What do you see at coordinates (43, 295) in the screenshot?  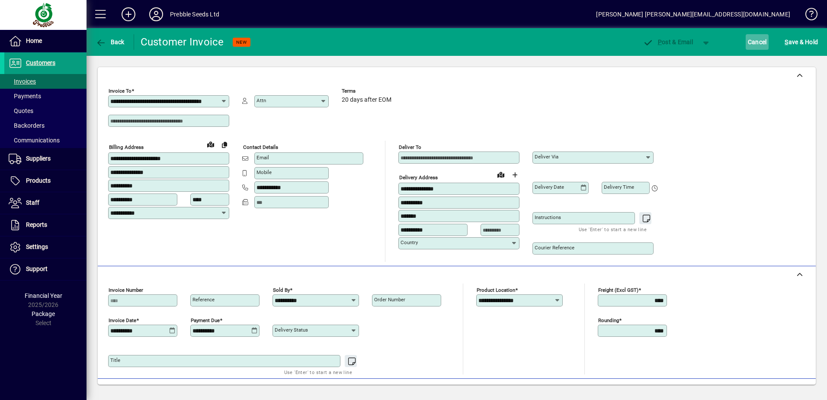 I see `span: Financial Year` at bounding box center [43, 295].